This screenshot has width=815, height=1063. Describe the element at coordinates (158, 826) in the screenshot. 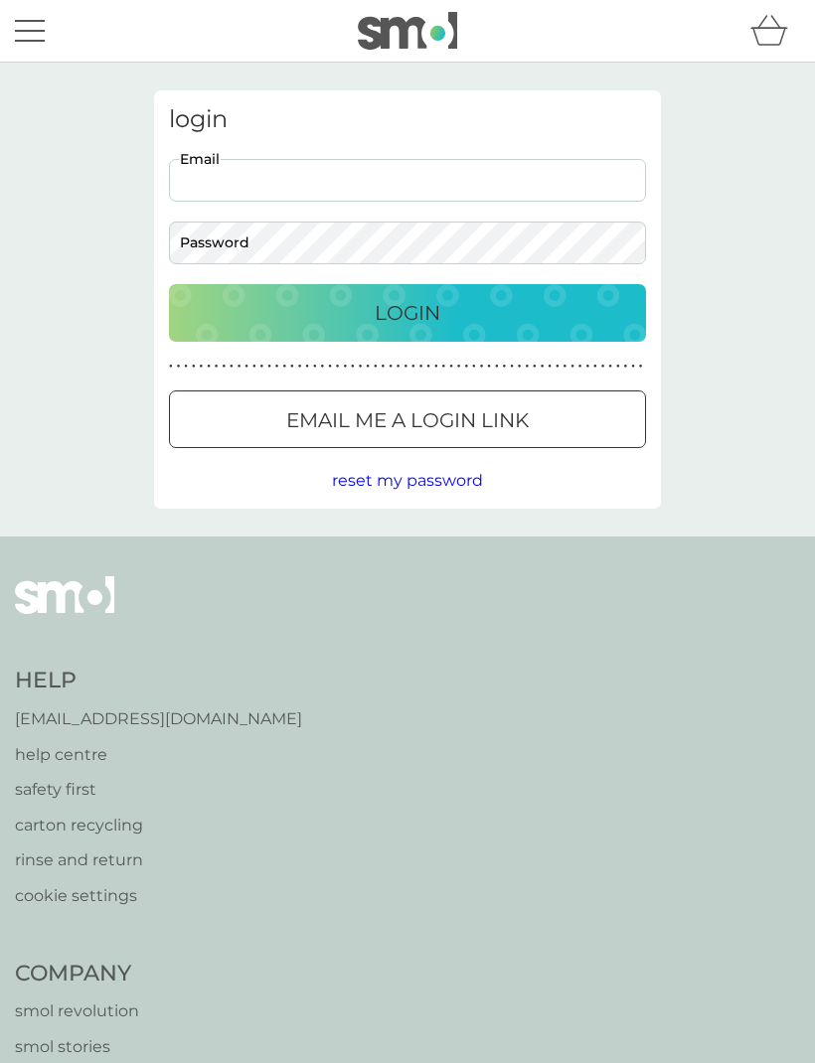

I see `p: carton recycling` at that location.